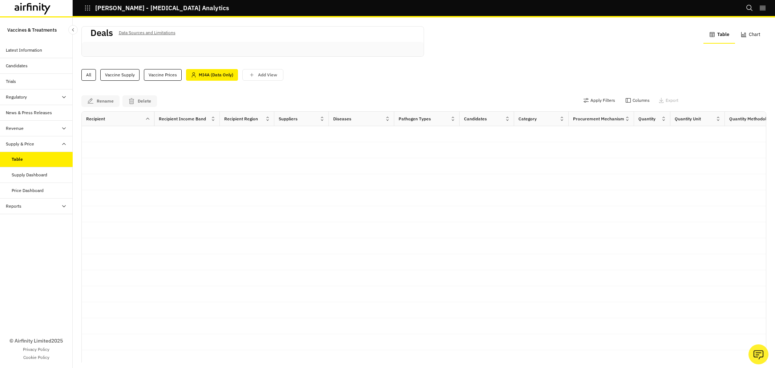 This screenshot has height=368, width=775. What do you see at coordinates (96, 119) in the screenshot?
I see `div: Recipient` at bounding box center [96, 119].